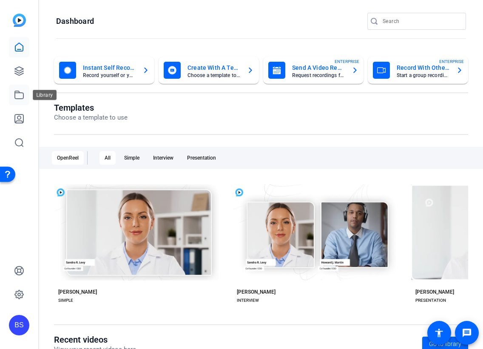 The width and height of the screenshot is (483, 349). I want to click on div: PRESENTATION, so click(431, 300).